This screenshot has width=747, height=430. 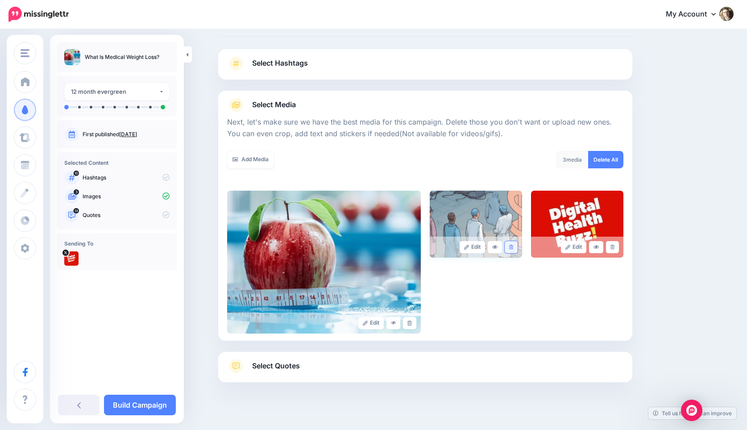 I want to click on span: Select Hashtags, so click(x=280, y=63).